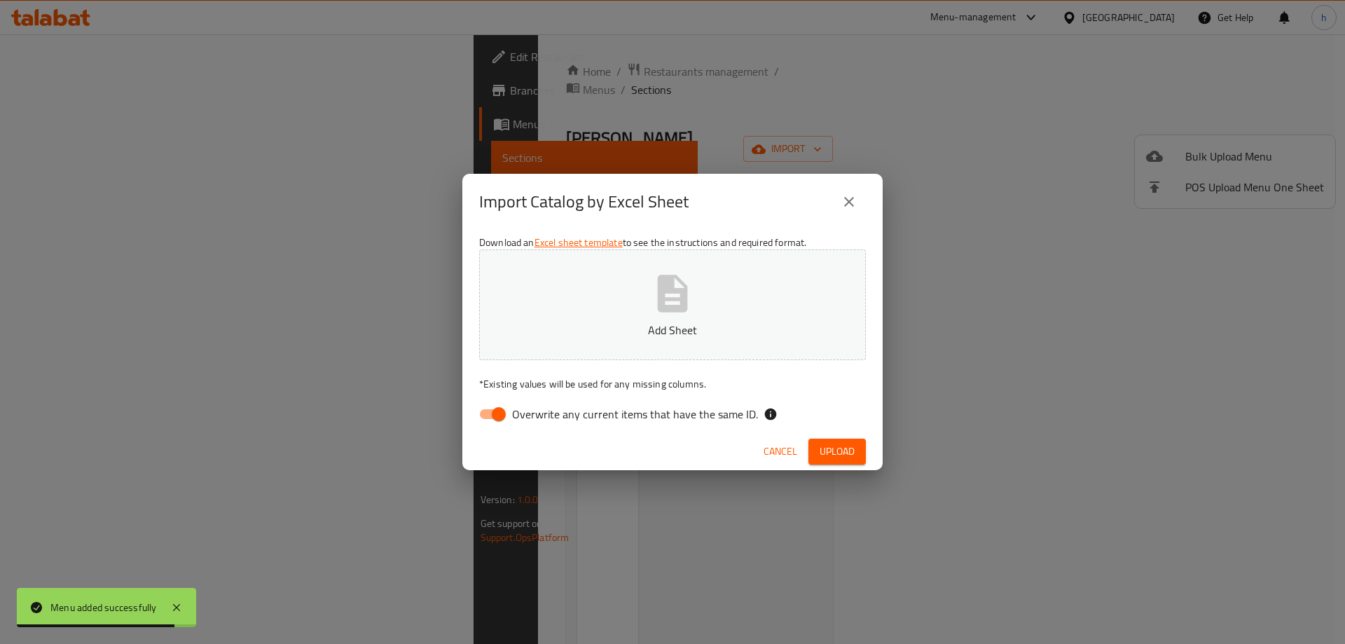 This screenshot has width=1345, height=644. Describe the element at coordinates (780, 451) in the screenshot. I see `button: Cancel` at that location.